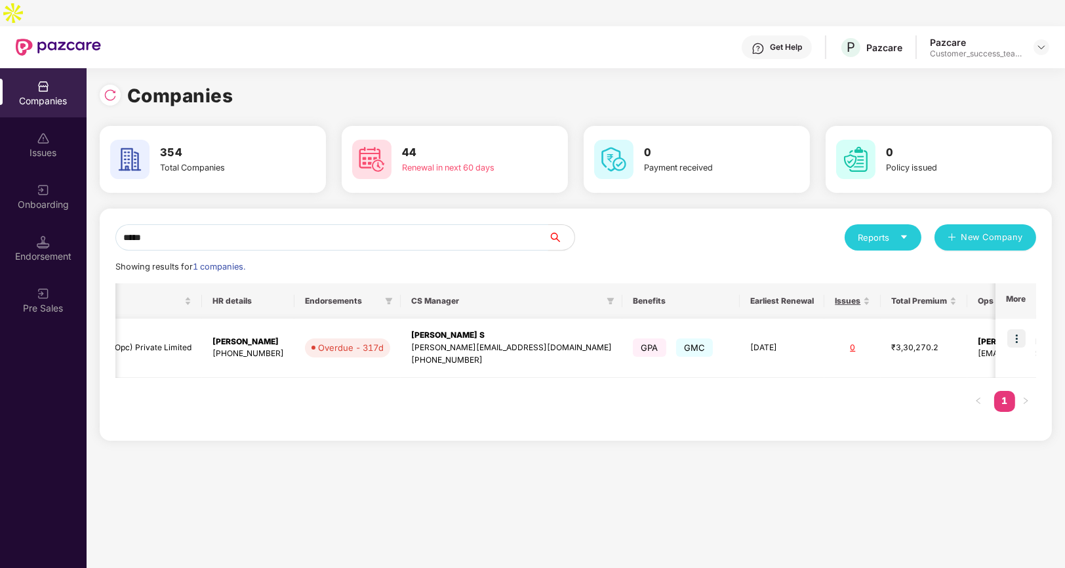  Describe the element at coordinates (978, 401) in the screenshot. I see `li: Previous Page` at that location.